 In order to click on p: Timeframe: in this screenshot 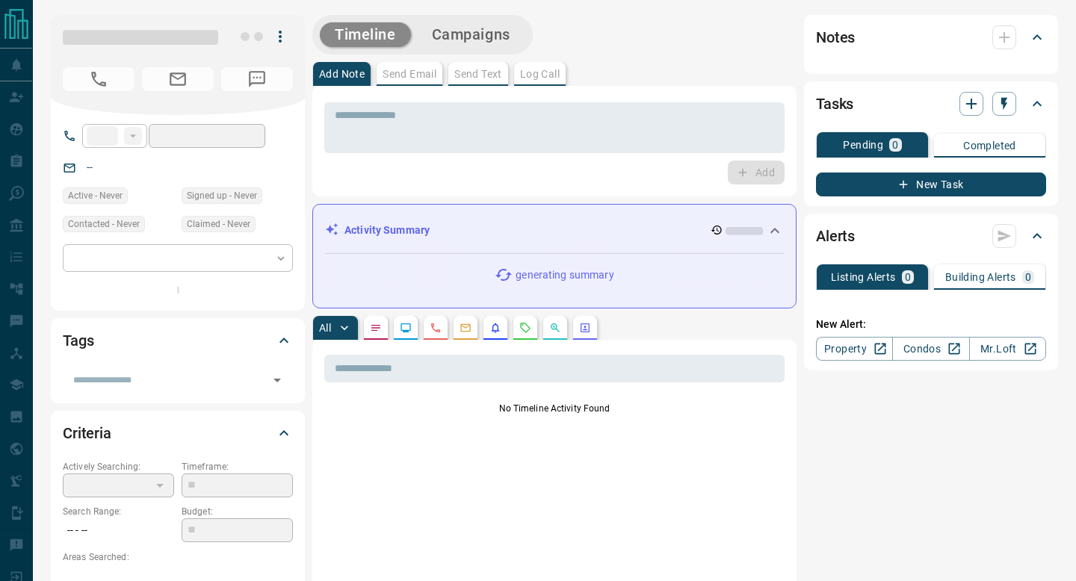, I will do `click(237, 467)`.